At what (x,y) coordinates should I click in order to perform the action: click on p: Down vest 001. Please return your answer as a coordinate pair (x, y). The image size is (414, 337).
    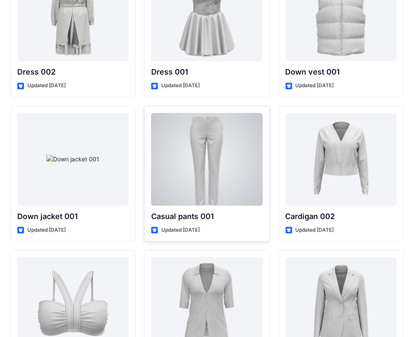
    Looking at the image, I should click on (341, 72).